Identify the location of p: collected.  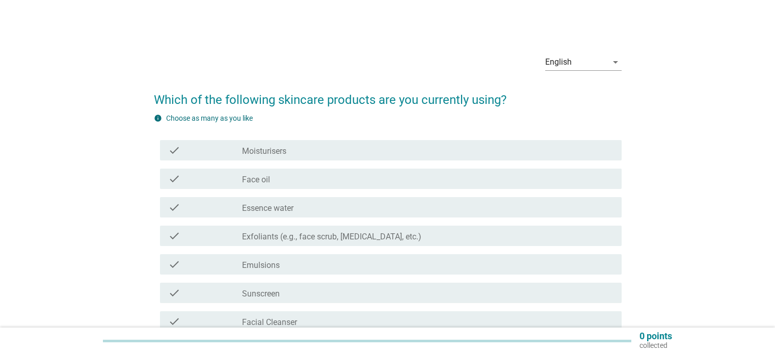
(656, 346).